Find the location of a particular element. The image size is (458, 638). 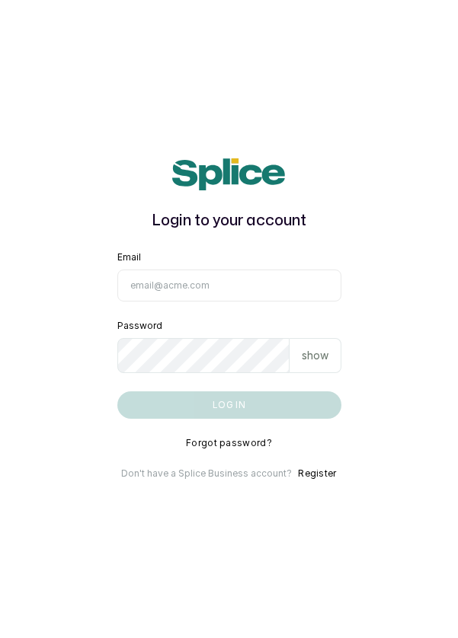

button: Log in is located at coordinates (229, 405).